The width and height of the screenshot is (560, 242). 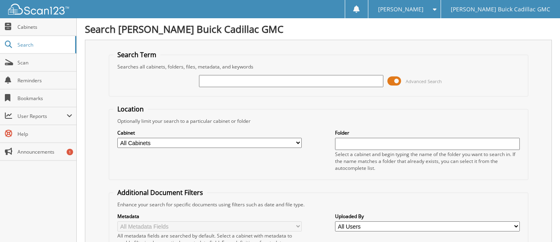 I want to click on span: Cabinets, so click(x=45, y=27).